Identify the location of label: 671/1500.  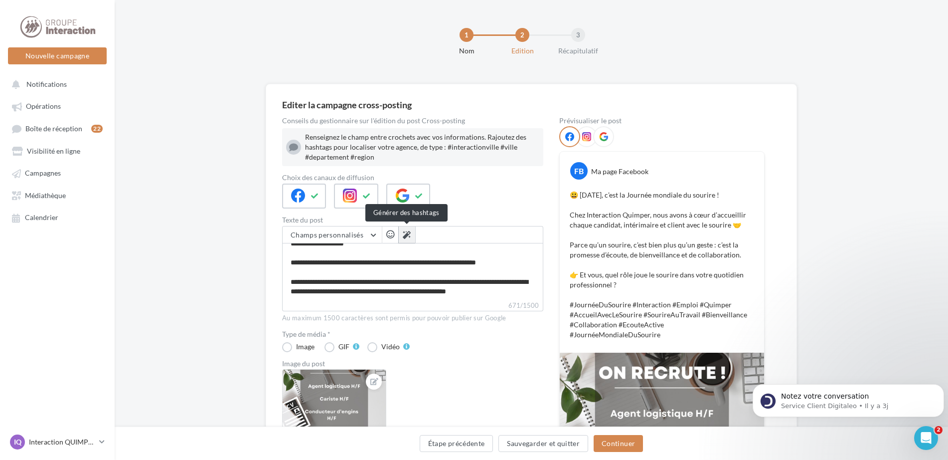
(413, 306).